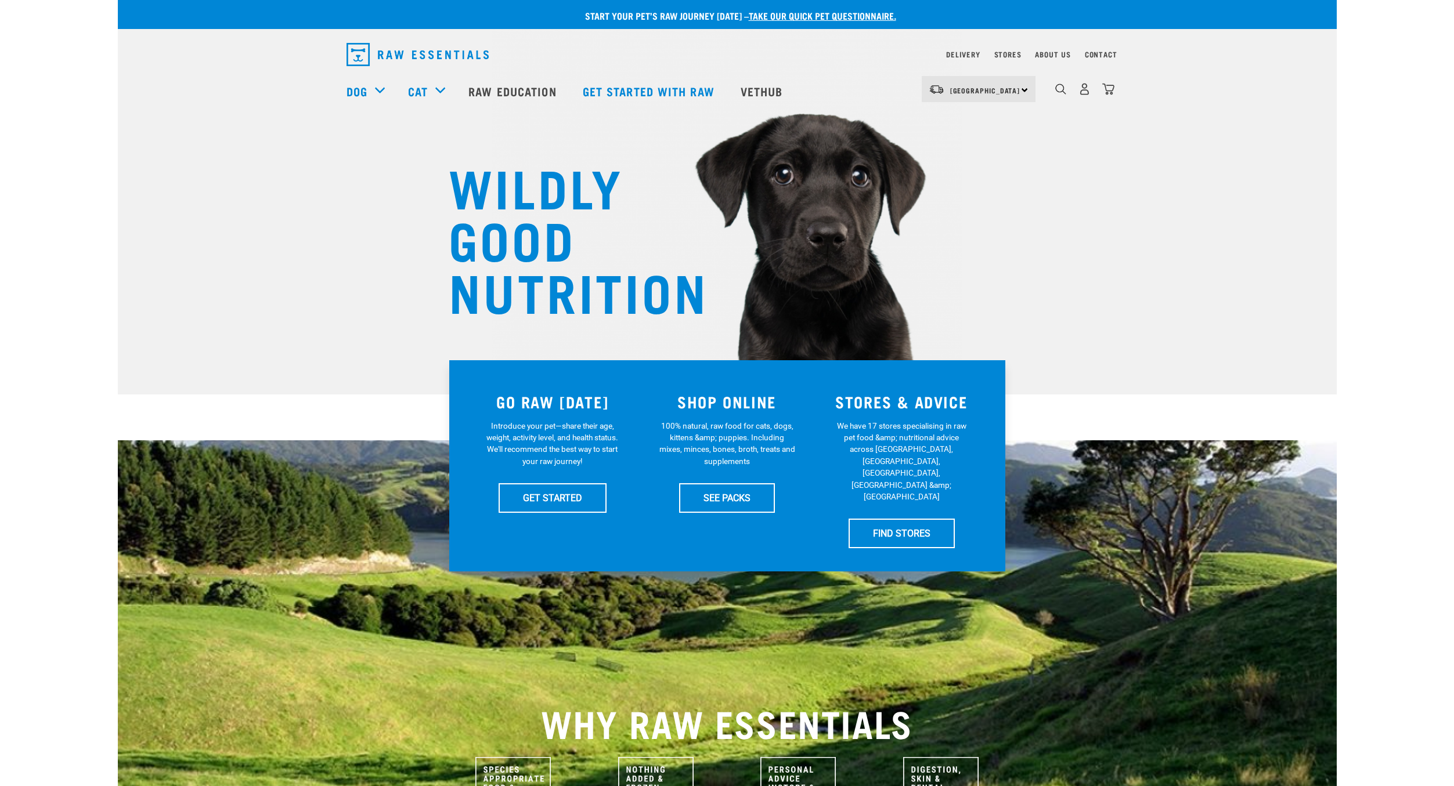 This screenshot has height=786, width=1454. I want to click on img: user.png, so click(1084, 89).